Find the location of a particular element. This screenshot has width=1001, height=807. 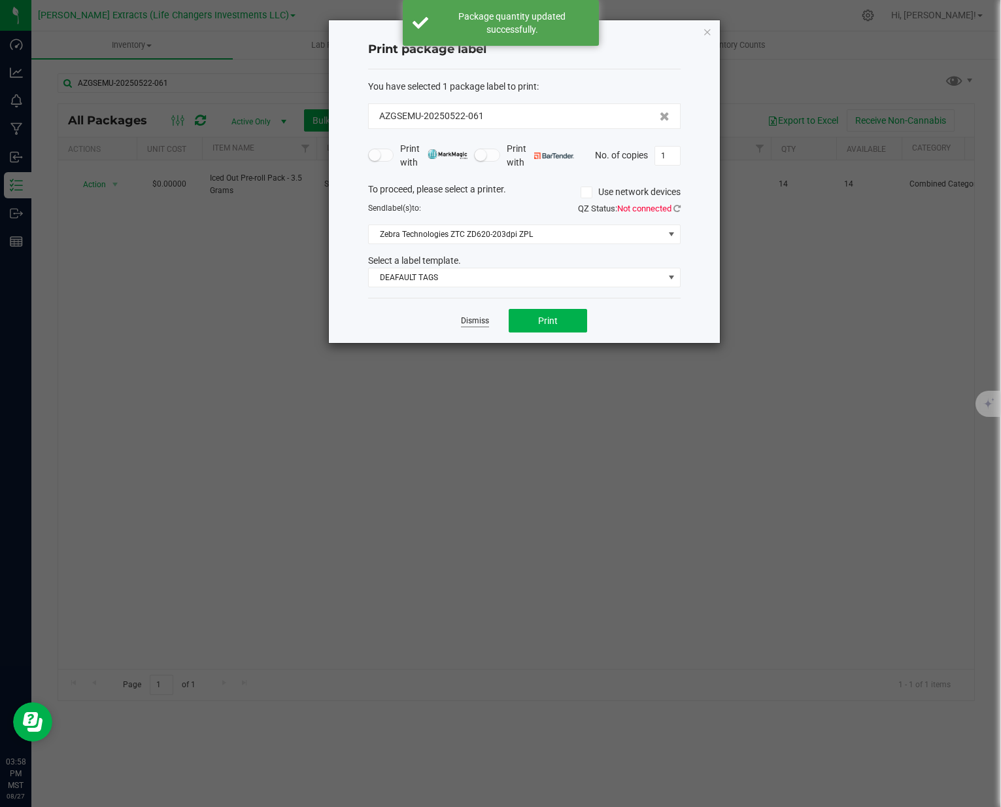

button: Print is located at coordinates (548, 321).